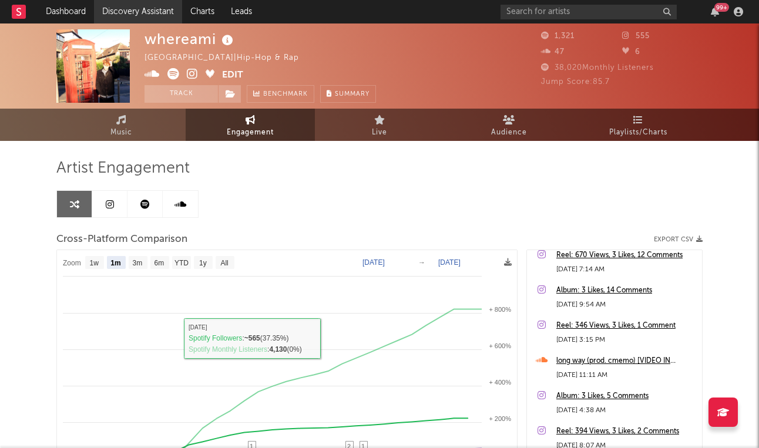 Image resolution: width=759 pixels, height=448 pixels. Describe the element at coordinates (638, 125) in the screenshot. I see `a: Playlists/Charts` at that location.